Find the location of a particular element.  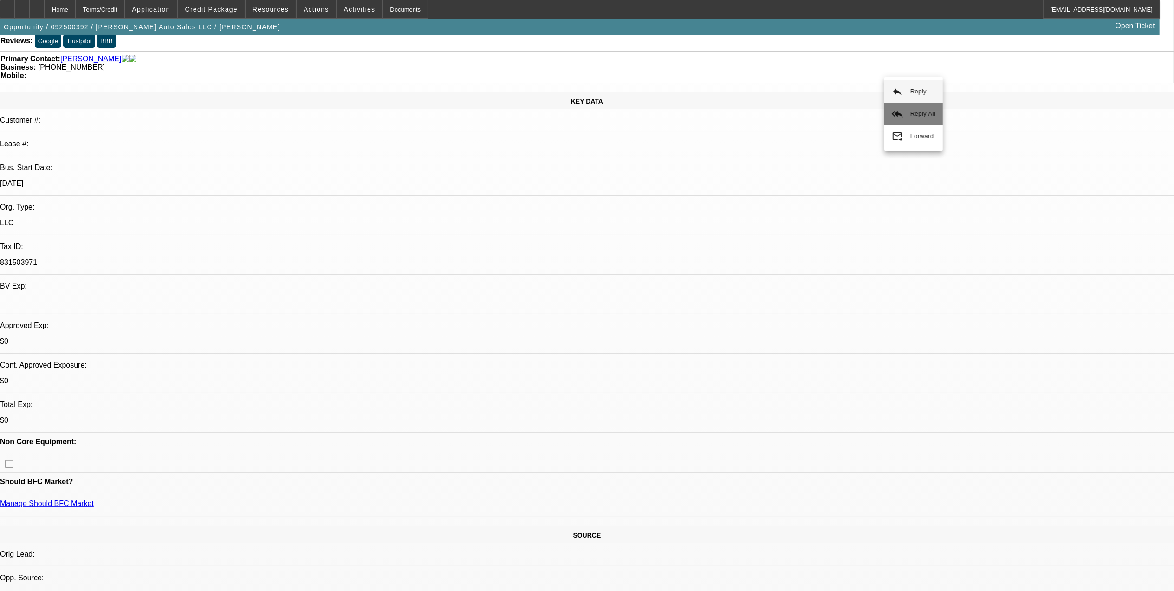

mat-icon: reply_all is located at coordinates (897, 114).